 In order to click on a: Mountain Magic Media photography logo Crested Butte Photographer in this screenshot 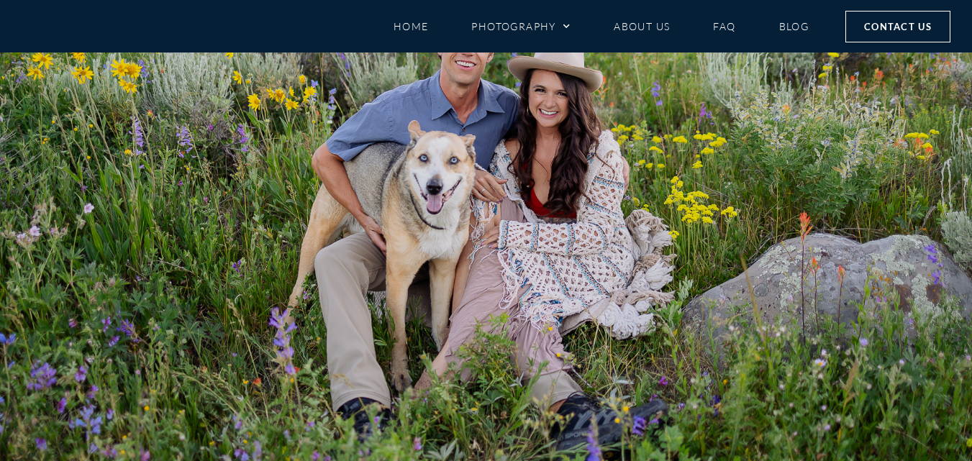, I will do `click(82, 27)`.